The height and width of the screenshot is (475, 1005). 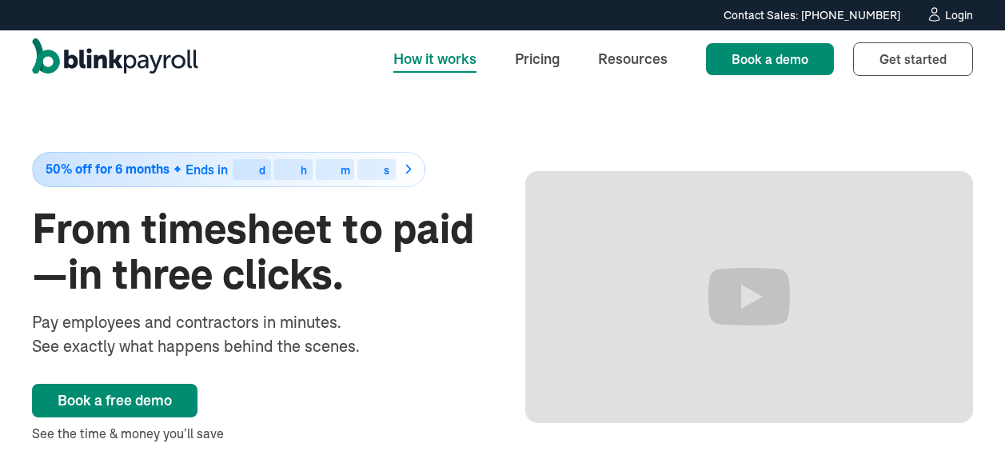 I want to click on div: See the time & money you’ll save, so click(x=256, y=433).